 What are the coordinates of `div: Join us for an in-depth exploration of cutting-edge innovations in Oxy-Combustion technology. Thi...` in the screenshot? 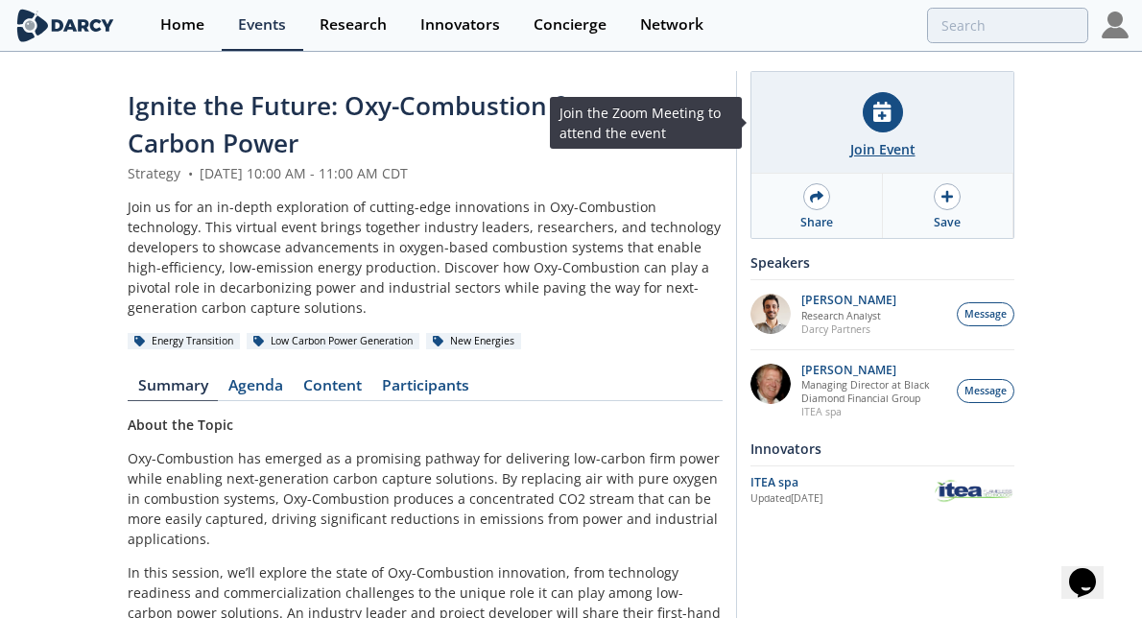 It's located at (425, 257).